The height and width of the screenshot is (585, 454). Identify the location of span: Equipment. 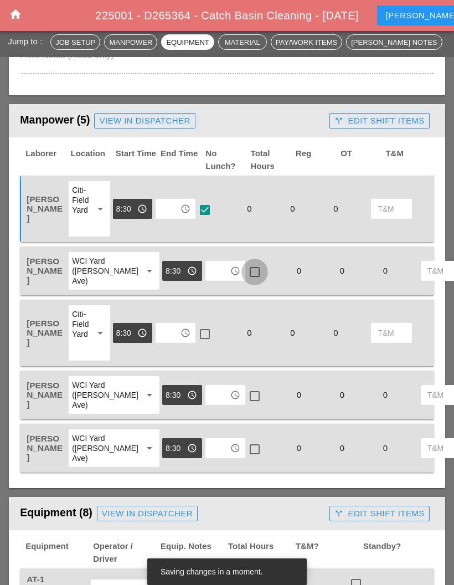
(58, 552).